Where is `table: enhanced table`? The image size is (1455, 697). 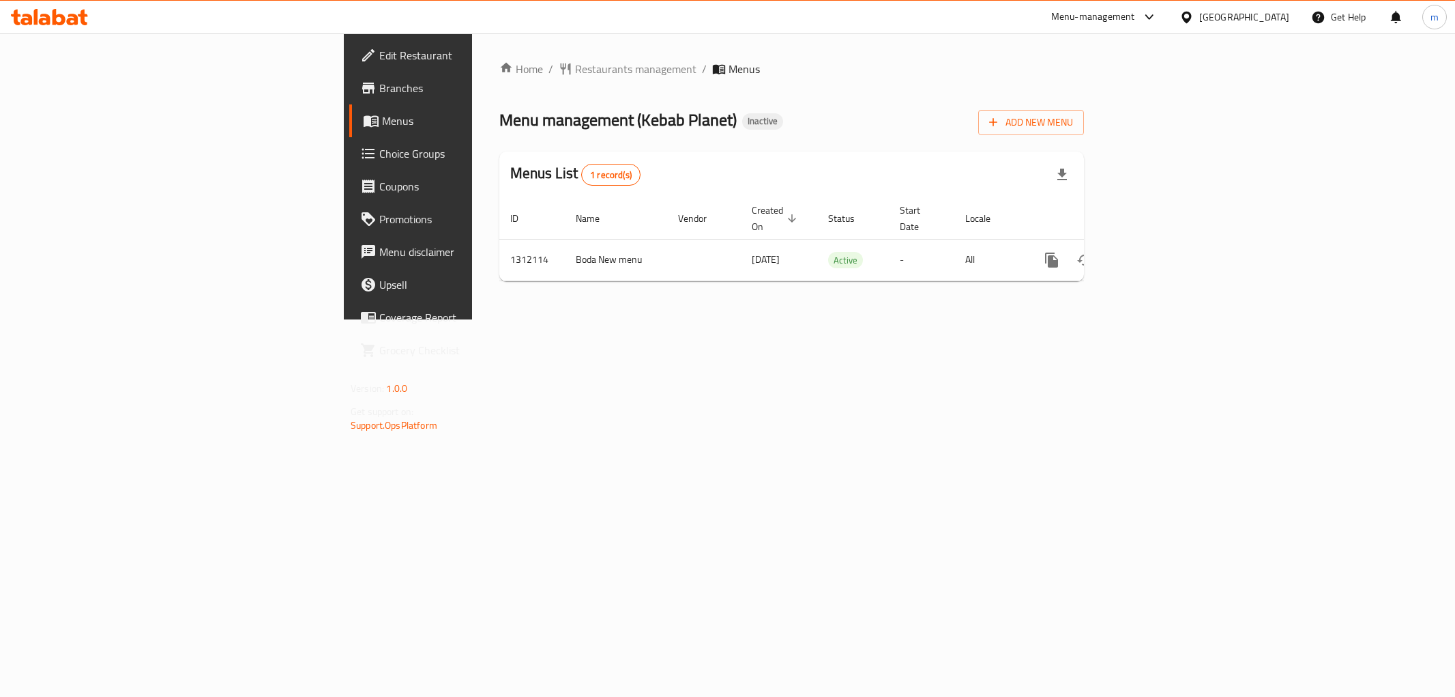 table: enhanced table is located at coordinates (839, 239).